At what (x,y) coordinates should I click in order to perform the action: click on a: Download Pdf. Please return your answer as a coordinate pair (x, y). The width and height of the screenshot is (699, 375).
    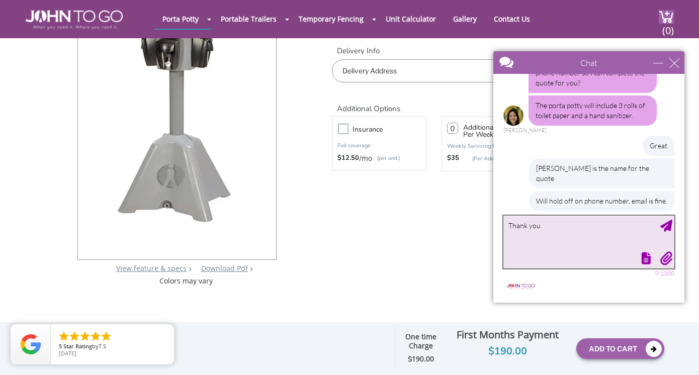
    Looking at the image, I should click on (224, 268).